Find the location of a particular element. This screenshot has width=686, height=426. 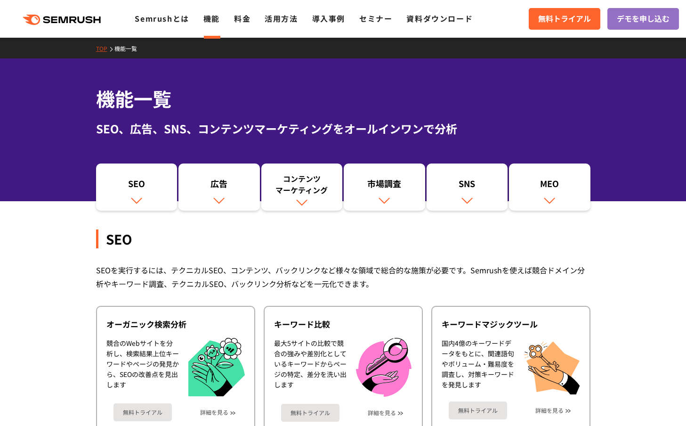

a: セミナー is located at coordinates (376, 18).